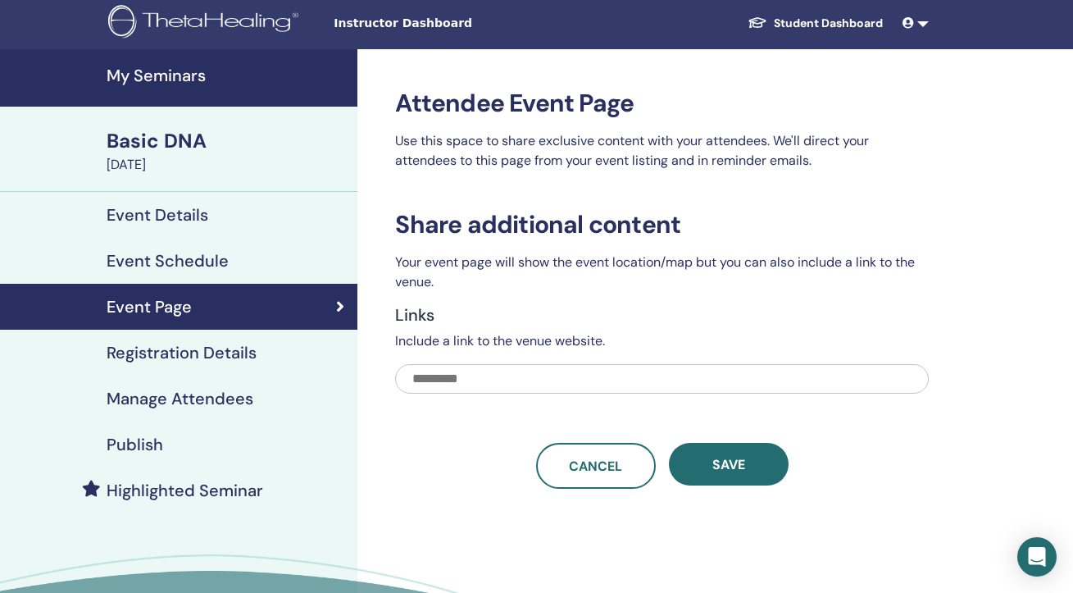  I want to click on a: Student Dashboard, so click(815, 23).